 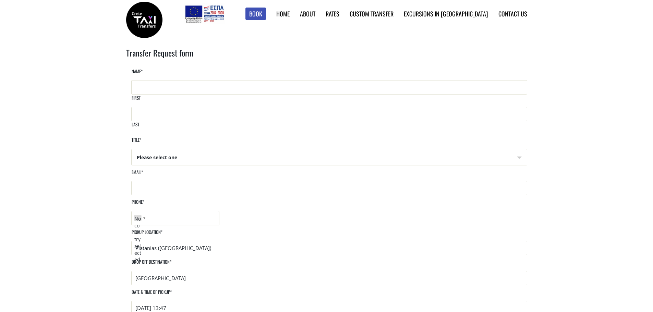 What do you see at coordinates (256, 14) in the screenshot?
I see `a: Book` at bounding box center [256, 14].